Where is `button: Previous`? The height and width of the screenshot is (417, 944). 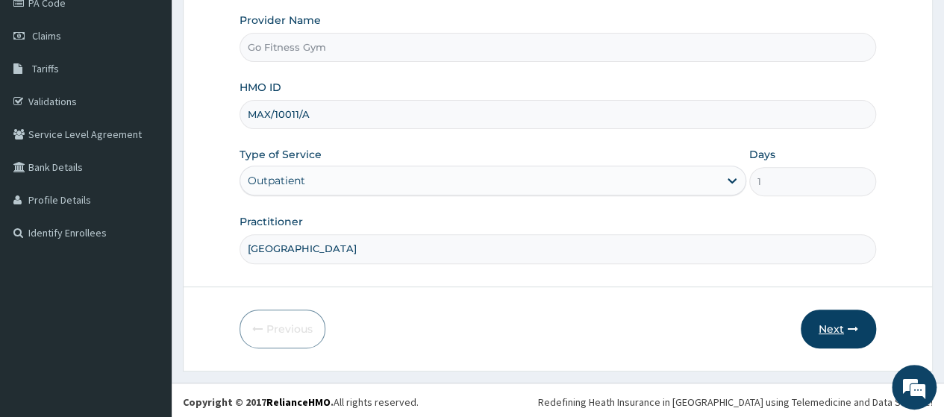 button: Previous is located at coordinates (282, 329).